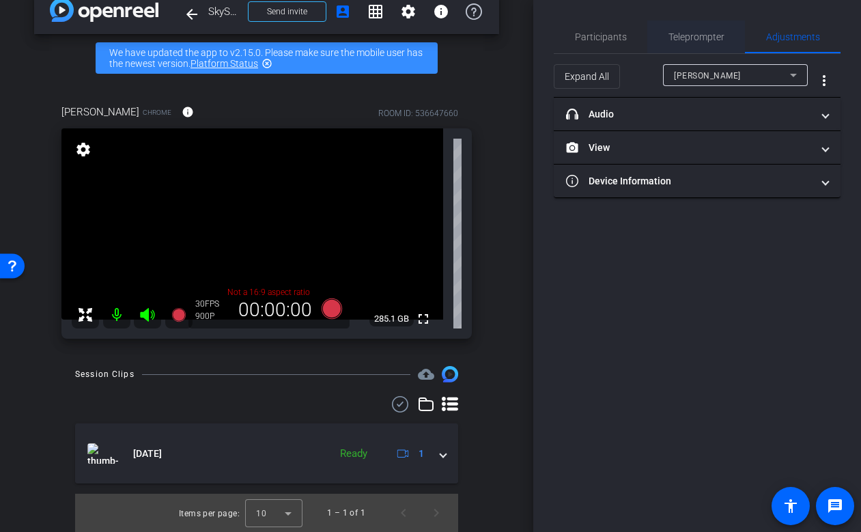 This screenshot has height=532, width=861. What do you see at coordinates (343, 12) in the screenshot?
I see `mat-icon: account_box` at bounding box center [343, 12].